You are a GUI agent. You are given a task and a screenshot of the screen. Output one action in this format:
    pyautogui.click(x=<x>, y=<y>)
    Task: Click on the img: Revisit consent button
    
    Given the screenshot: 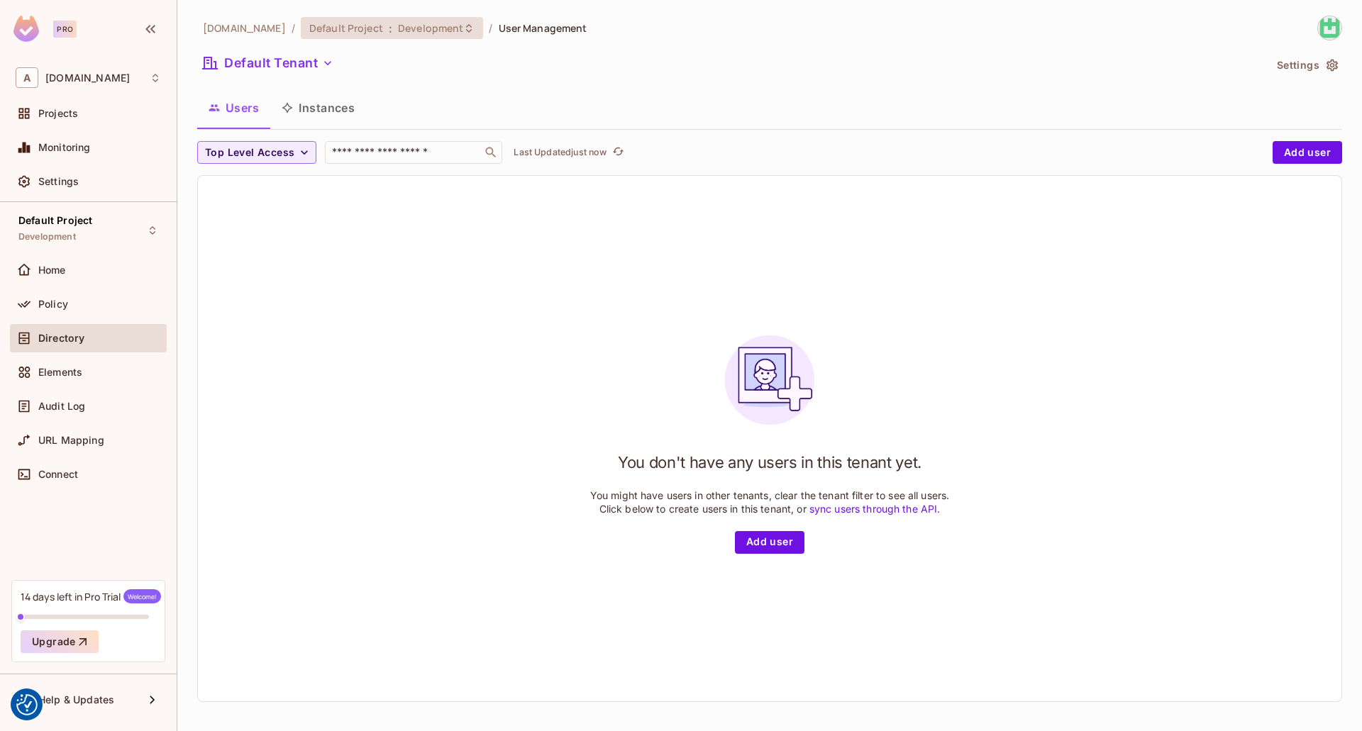 What is the action you would take?
    pyautogui.click(x=27, y=705)
    